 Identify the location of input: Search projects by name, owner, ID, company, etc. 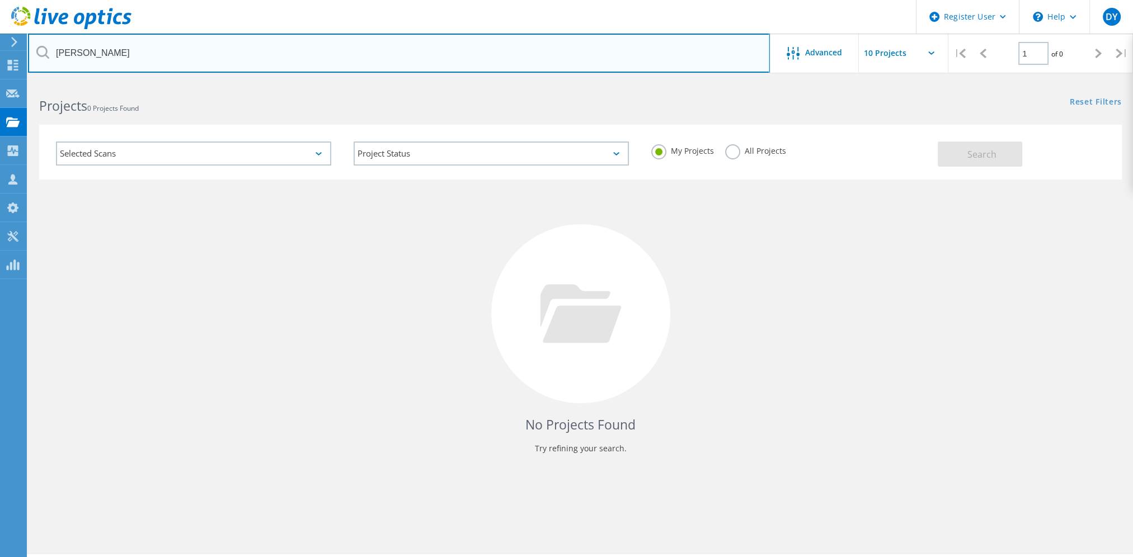
(399, 53).